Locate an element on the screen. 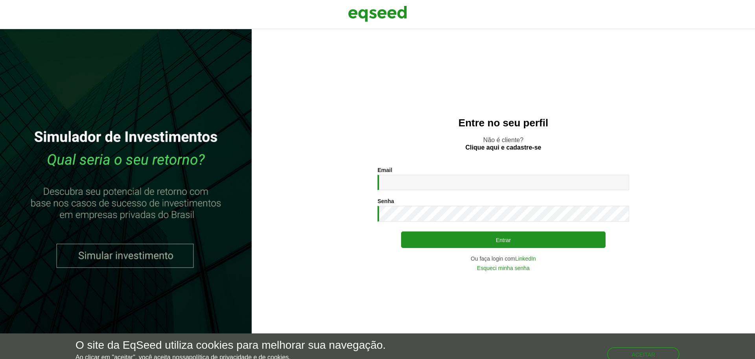 The image size is (755, 359). label: Senha is located at coordinates (386, 201).